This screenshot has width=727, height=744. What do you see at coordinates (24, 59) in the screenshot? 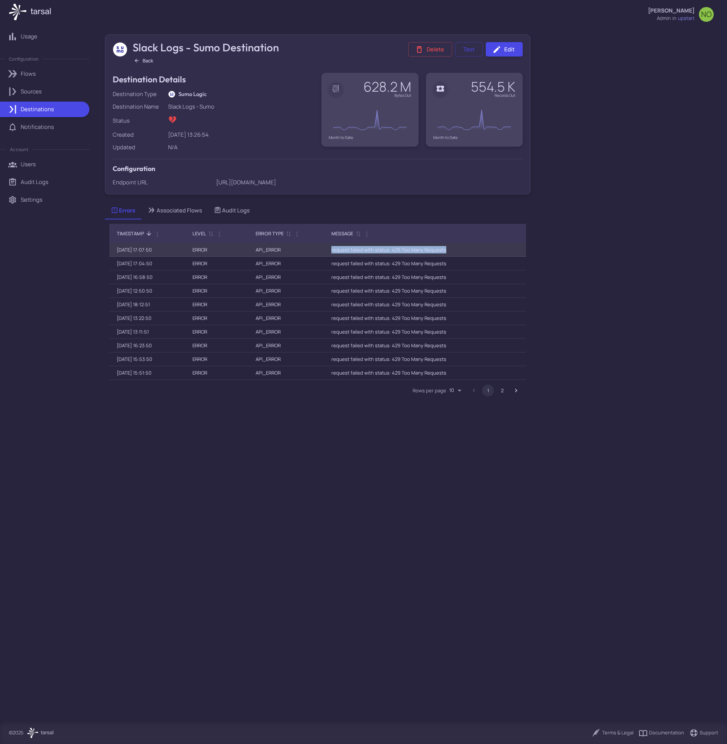
I see `p: Configuration` at bounding box center [24, 59].